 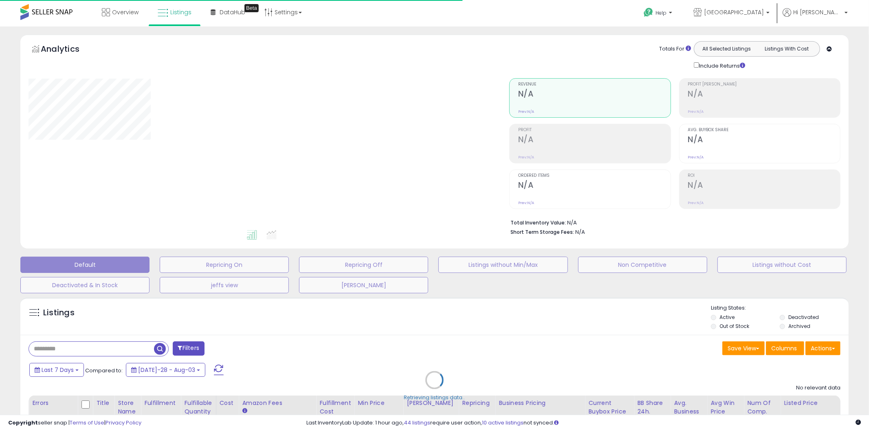 I want to click on button: Repricing Off, so click(x=363, y=265).